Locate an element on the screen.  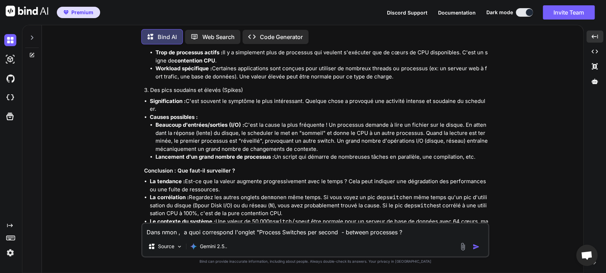
code: N is located at coordinates (271, 206).